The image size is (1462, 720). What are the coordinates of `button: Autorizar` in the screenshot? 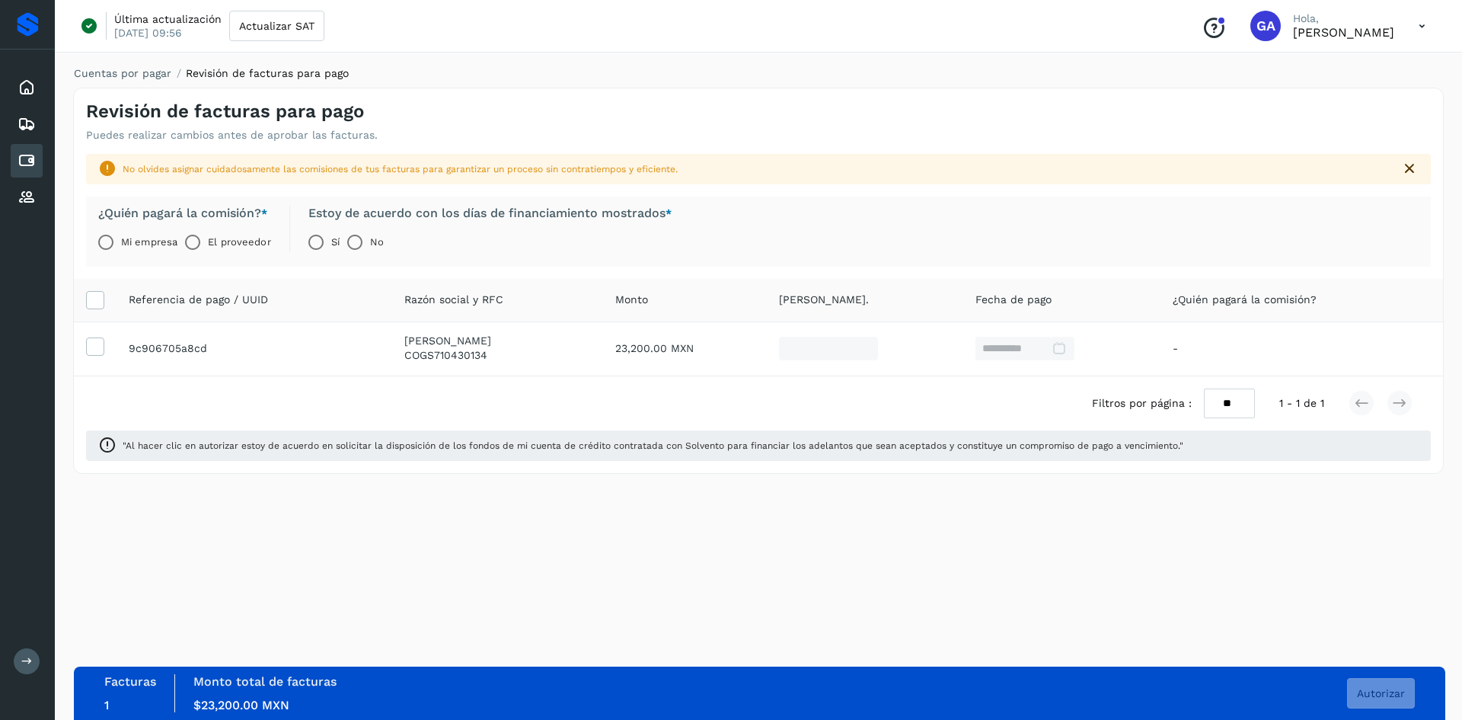 It's located at (1381, 693).